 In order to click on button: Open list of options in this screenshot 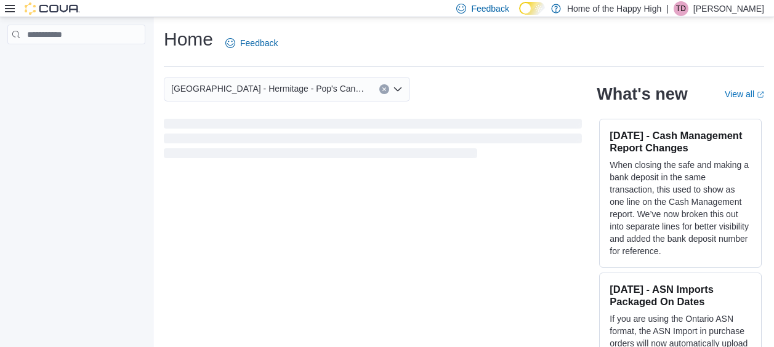, I will do `click(398, 89)`.